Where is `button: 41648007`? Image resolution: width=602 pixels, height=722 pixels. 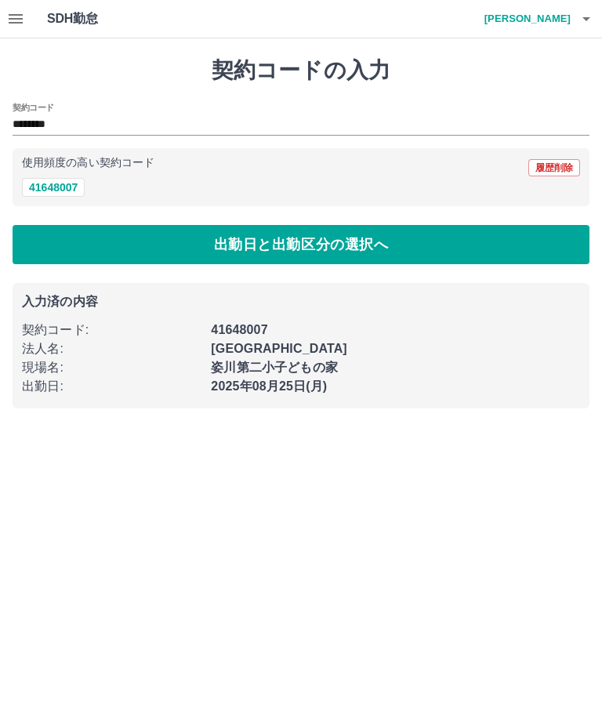
button: 41648007 is located at coordinates (53, 187).